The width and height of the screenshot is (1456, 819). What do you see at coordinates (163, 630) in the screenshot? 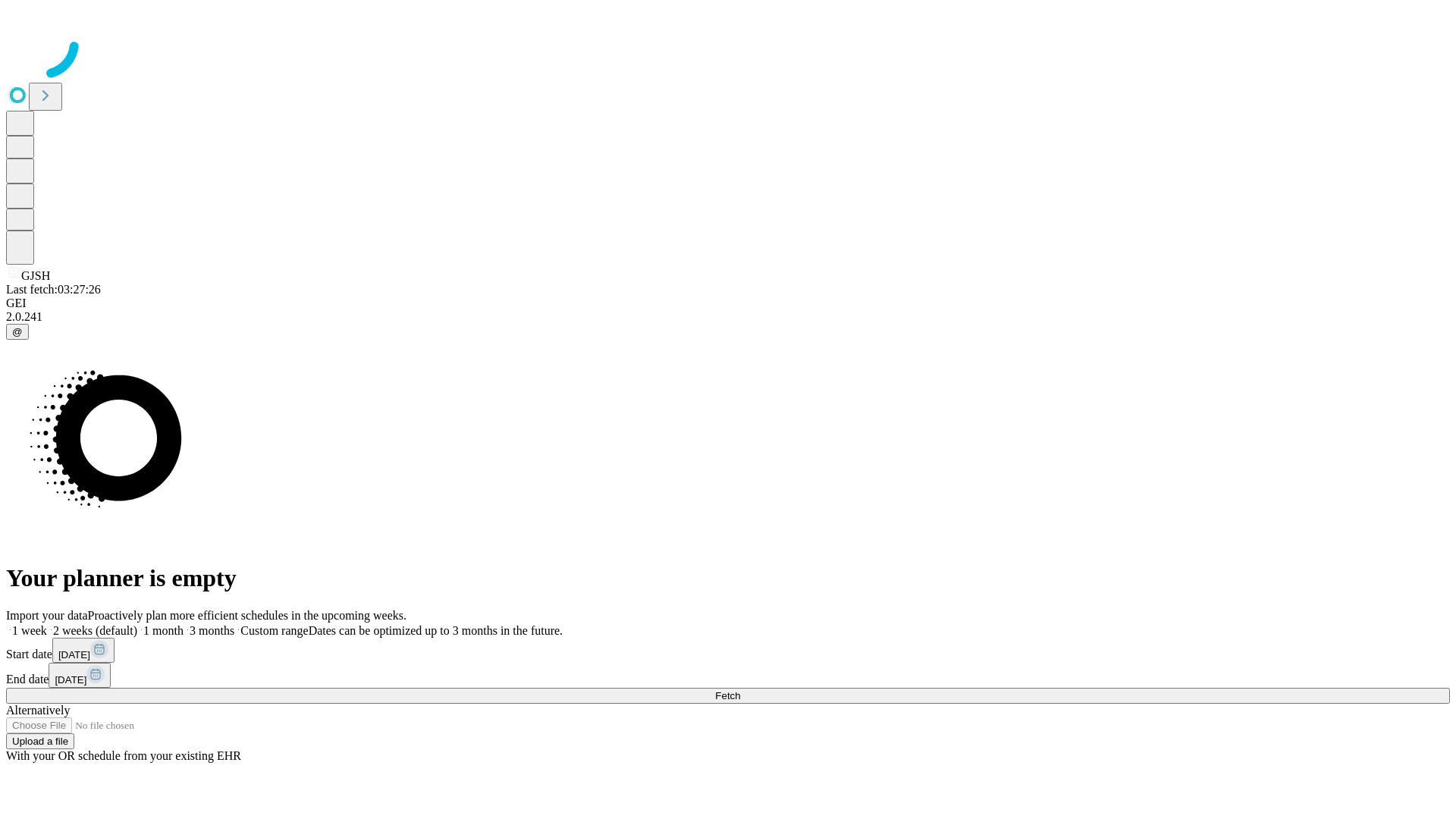
I see `span: 1 month` at bounding box center [163, 630].